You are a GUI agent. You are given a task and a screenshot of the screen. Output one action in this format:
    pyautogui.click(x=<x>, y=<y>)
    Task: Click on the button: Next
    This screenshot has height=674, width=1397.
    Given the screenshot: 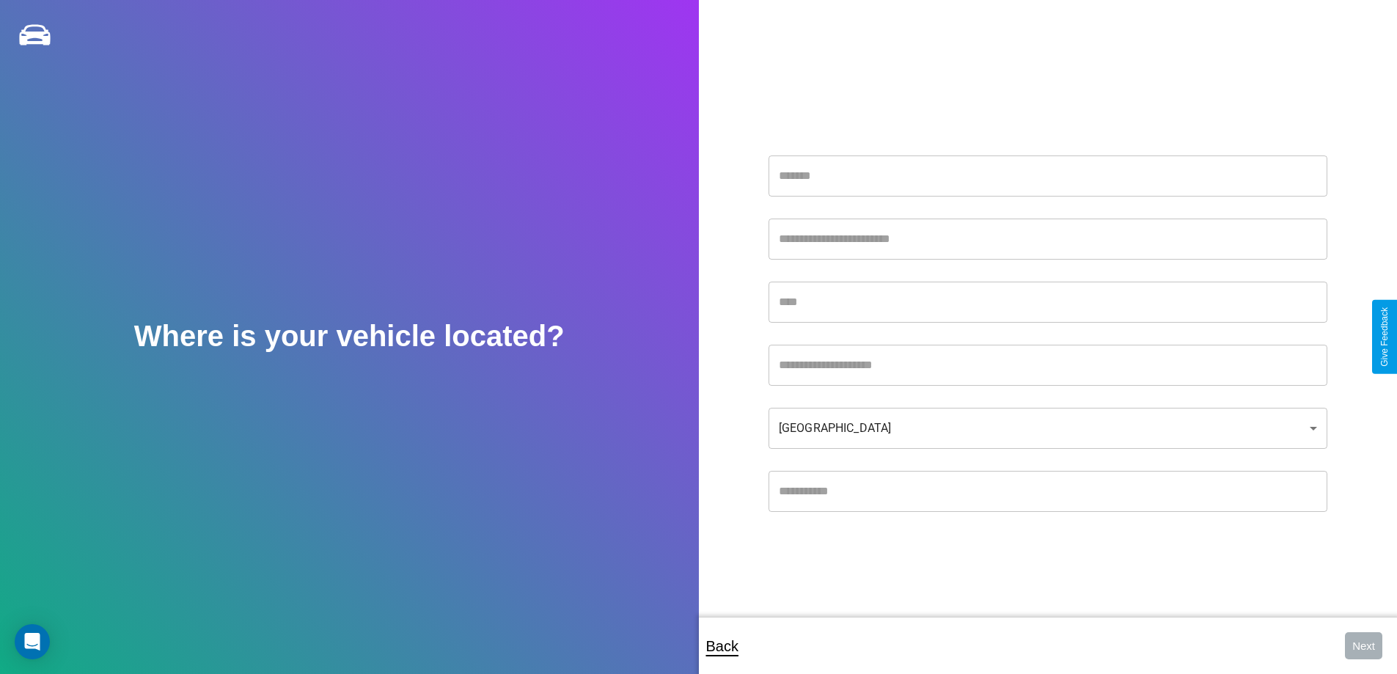 What is the action you would take?
    pyautogui.click(x=1364, y=645)
    